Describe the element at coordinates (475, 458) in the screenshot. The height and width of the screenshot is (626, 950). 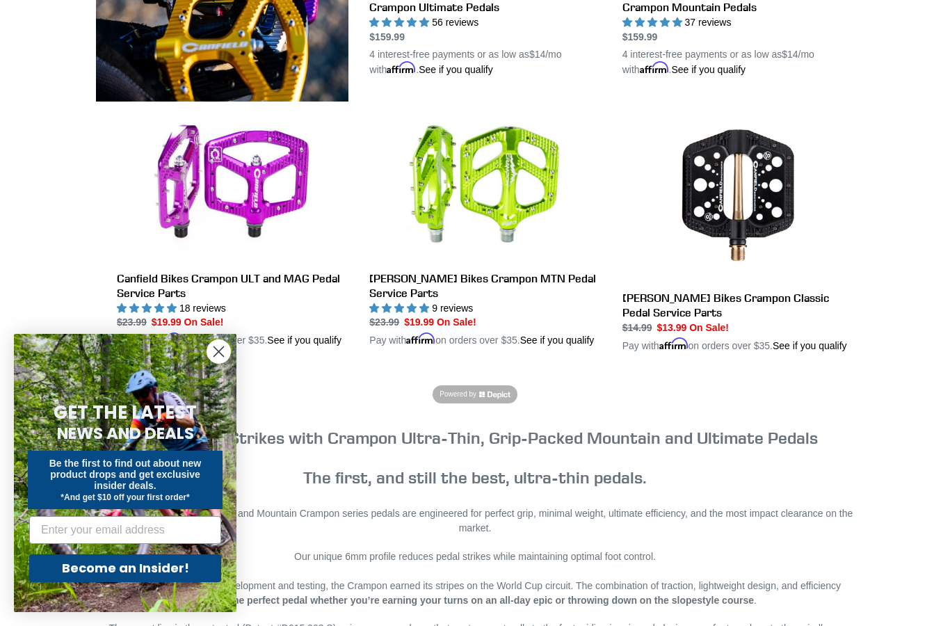
I see `h3: The first, and still the best, ultra-thin pedals.` at that location.